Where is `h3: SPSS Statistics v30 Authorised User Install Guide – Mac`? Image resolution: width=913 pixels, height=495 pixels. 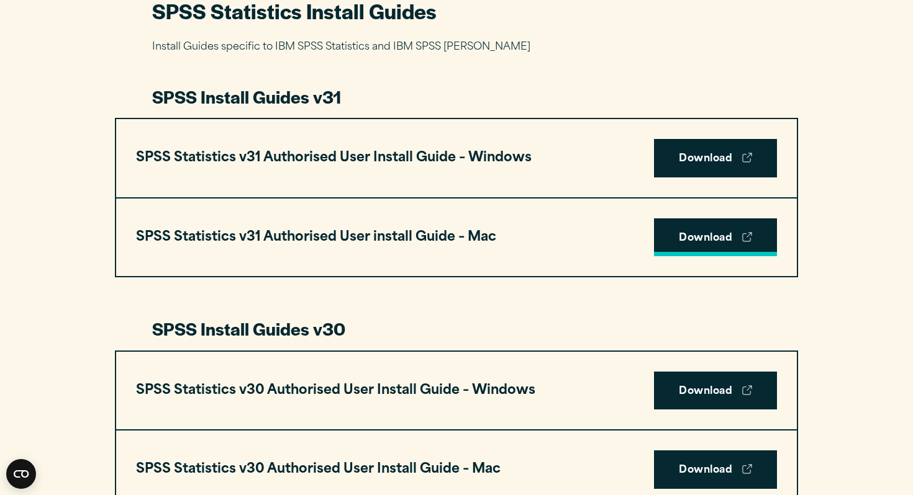
h3: SPSS Statistics v30 Authorised User Install Guide – Mac is located at coordinates (318, 470).